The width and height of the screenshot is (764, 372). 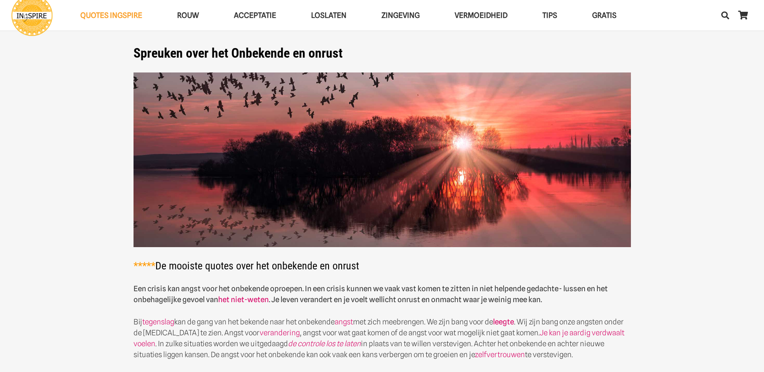 What do you see at coordinates (329, 15) in the screenshot?
I see `span: Loslaten` at bounding box center [329, 15].